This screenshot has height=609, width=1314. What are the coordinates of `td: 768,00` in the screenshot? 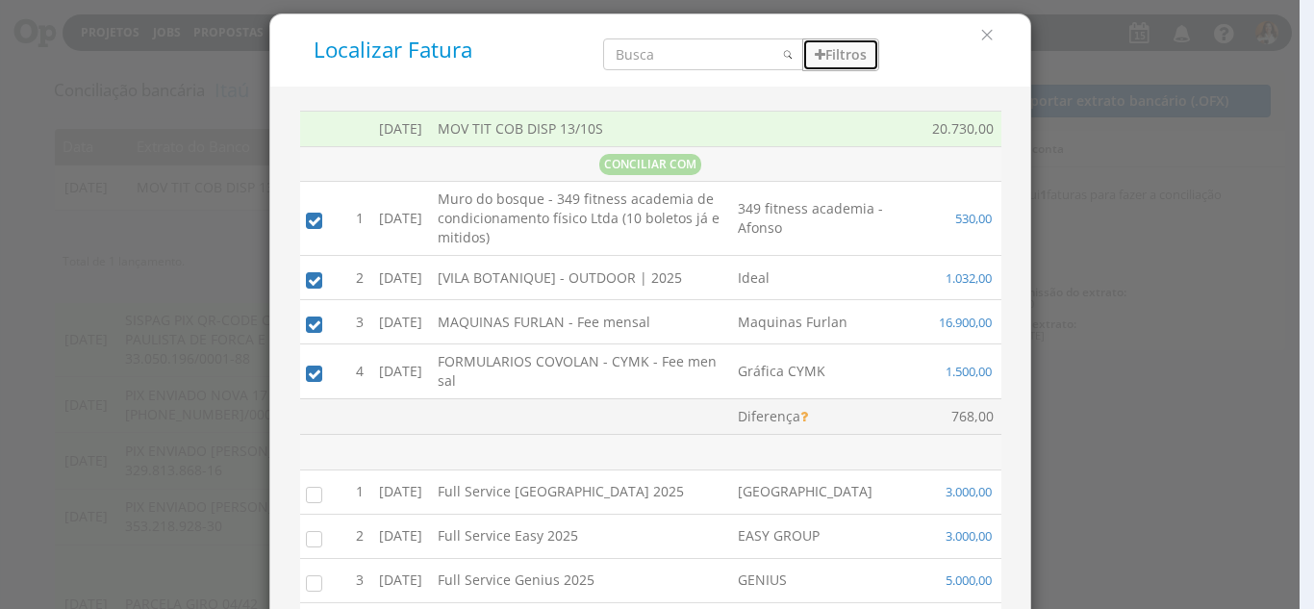 It's located at (962, 416).